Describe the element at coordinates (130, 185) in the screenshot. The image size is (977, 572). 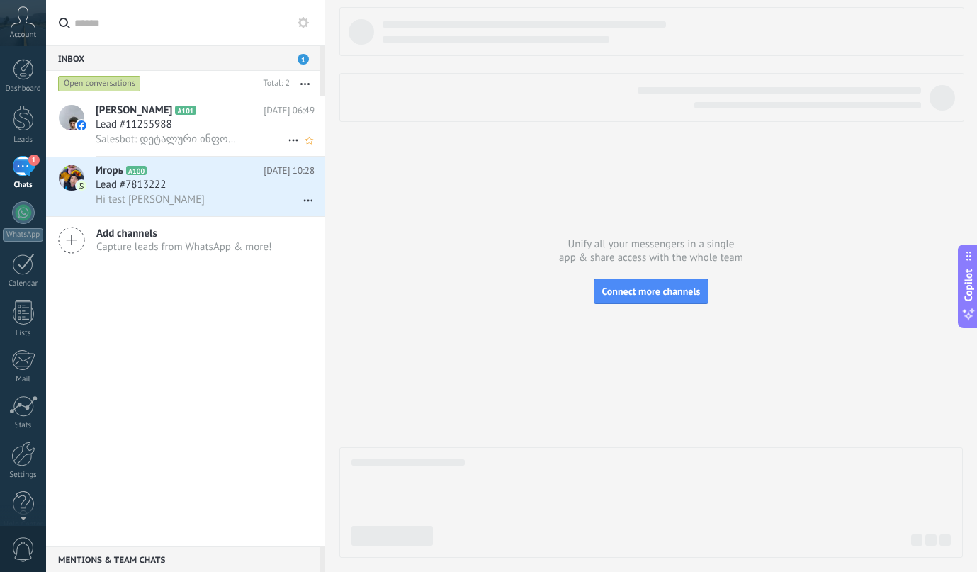
I see `span: Lead #7813222` at that location.